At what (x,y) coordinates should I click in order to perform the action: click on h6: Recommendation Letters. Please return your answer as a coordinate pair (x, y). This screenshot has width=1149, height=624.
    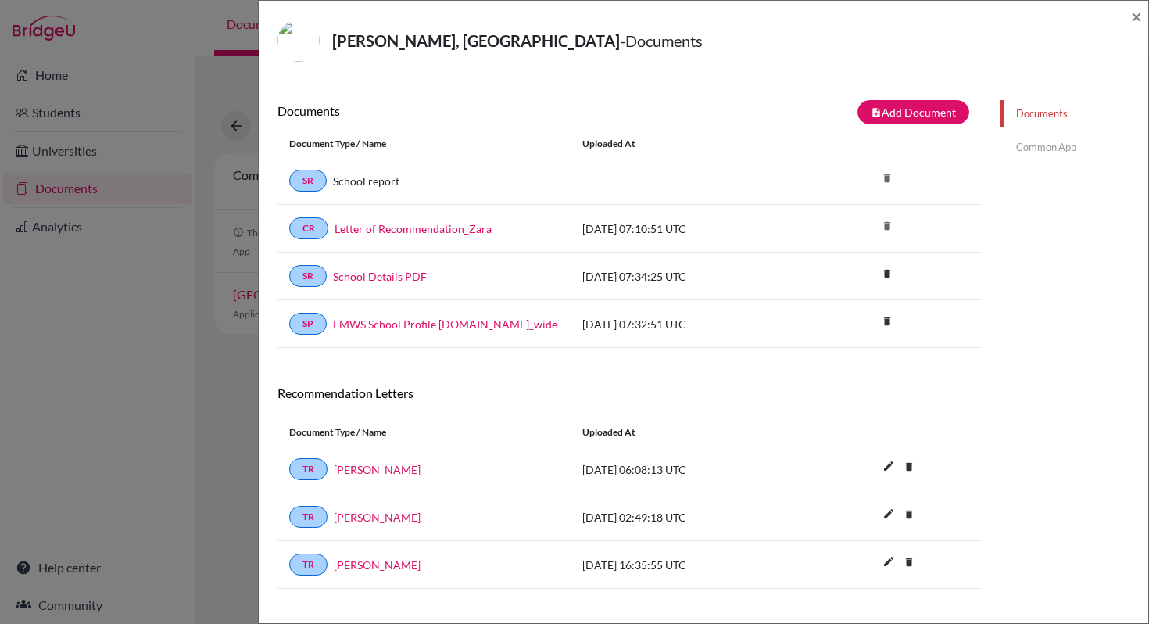
    Looking at the image, I should click on (629, 393).